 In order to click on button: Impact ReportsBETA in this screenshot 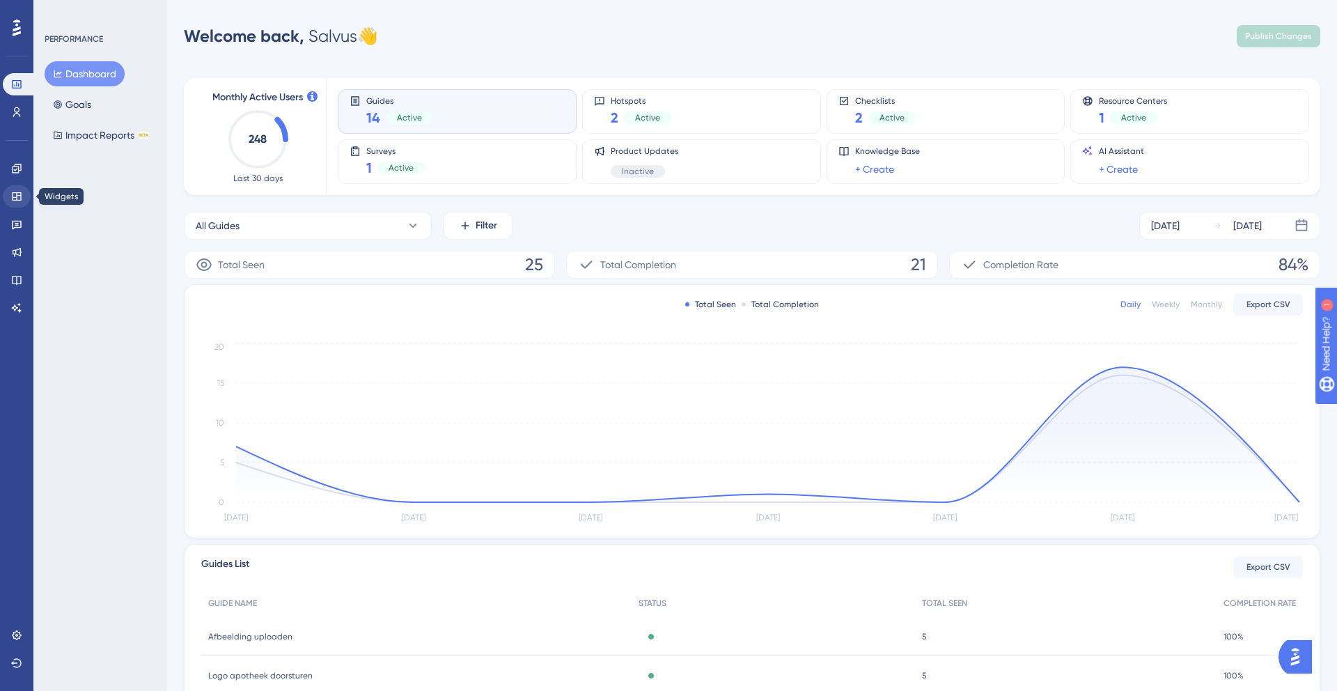, I will do `click(101, 135)`.